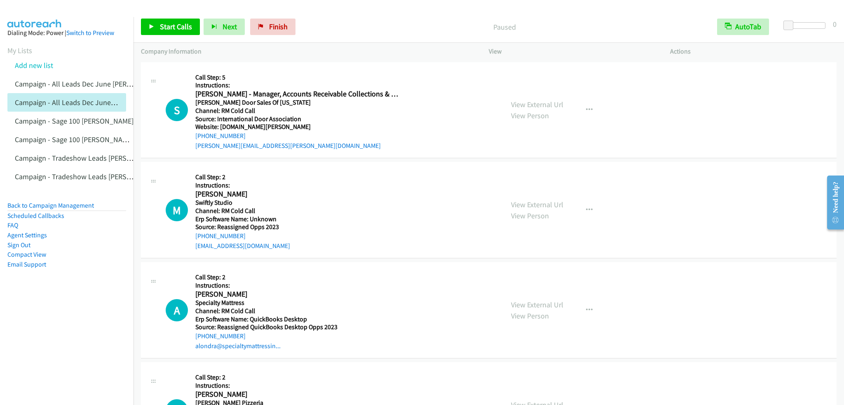  I want to click on h5: Source: Reassigned QuickBooks Desktop Opps 2023, so click(297, 327).